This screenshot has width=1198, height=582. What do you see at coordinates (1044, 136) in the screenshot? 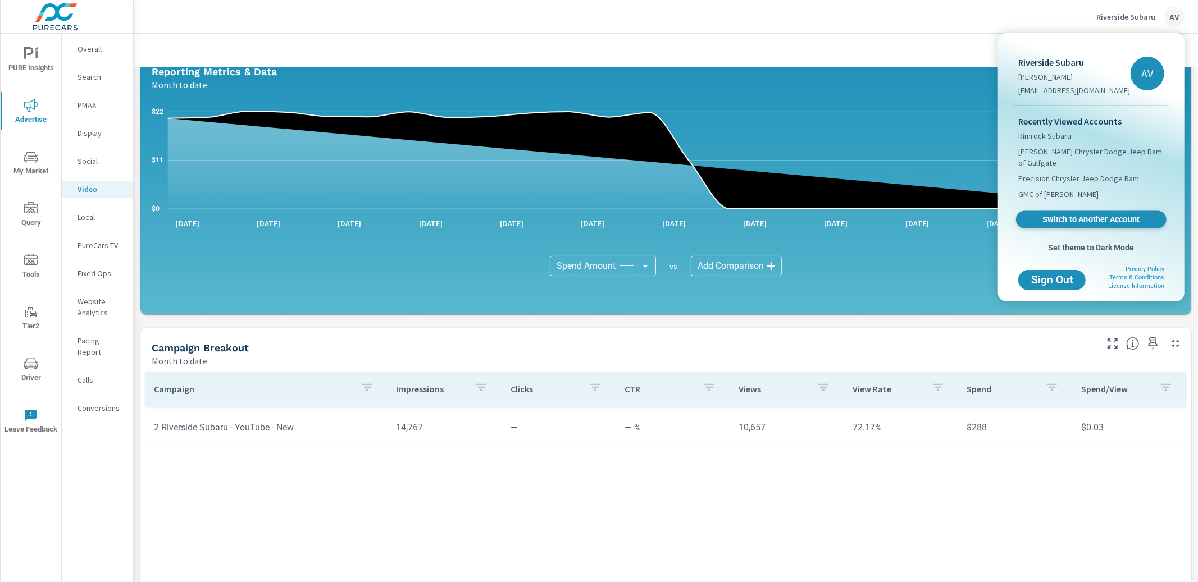
I see `span: Rimrock Subaru` at bounding box center [1044, 136].